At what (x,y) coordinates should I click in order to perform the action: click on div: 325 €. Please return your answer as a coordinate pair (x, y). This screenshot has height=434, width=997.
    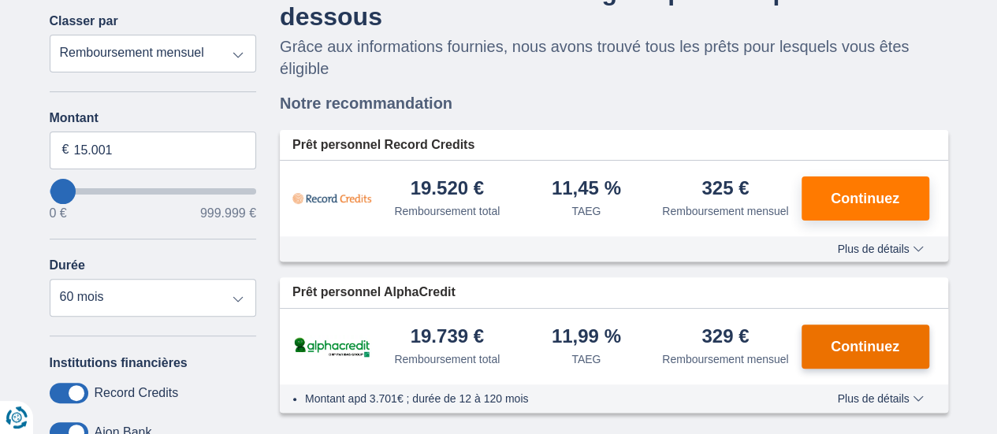
    Looking at the image, I should click on (725, 189).